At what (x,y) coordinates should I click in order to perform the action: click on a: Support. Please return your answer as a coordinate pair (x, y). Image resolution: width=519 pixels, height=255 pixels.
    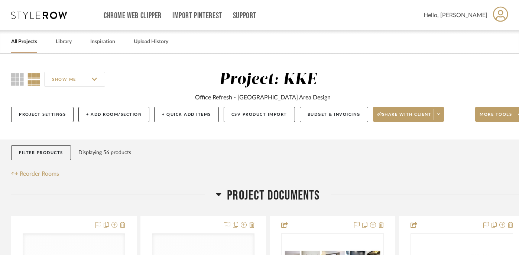
    Looking at the image, I should click on (245, 16).